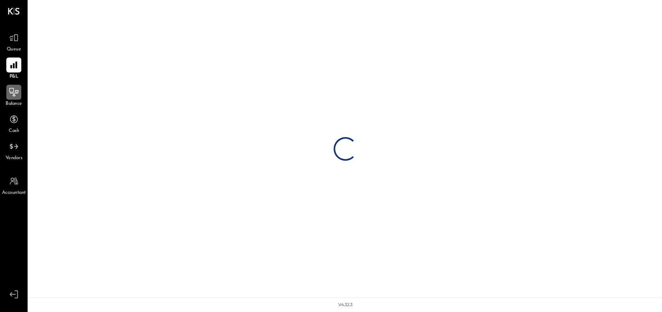 Image resolution: width=662 pixels, height=312 pixels. Describe the element at coordinates (14, 42) in the screenshot. I see `a: Queue` at that location.